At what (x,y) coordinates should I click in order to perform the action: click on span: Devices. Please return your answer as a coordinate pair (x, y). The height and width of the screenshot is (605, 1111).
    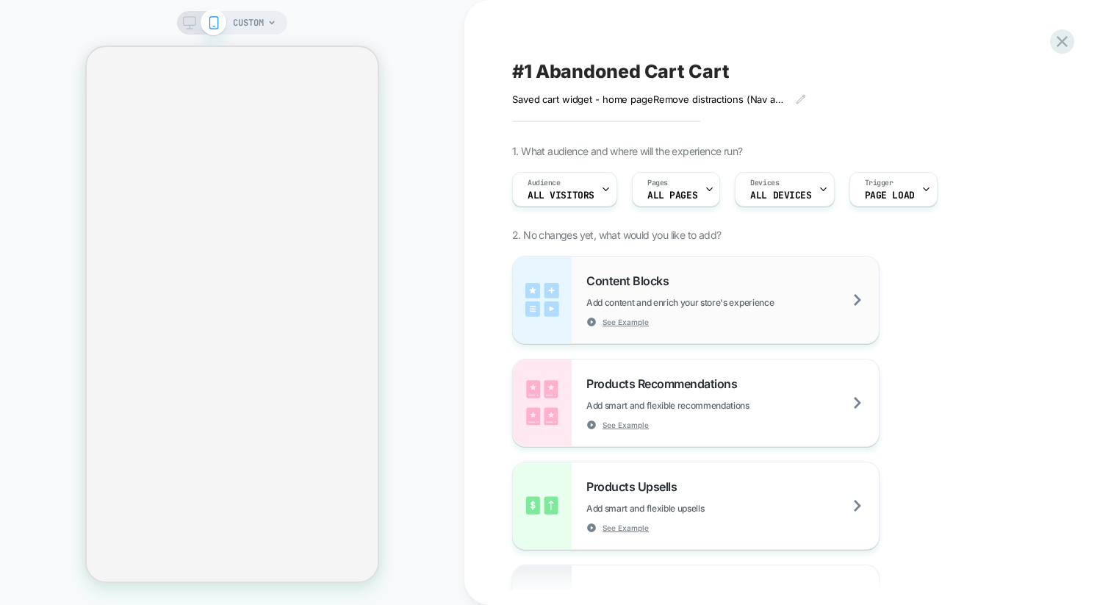
    Looking at the image, I should click on (764, 183).